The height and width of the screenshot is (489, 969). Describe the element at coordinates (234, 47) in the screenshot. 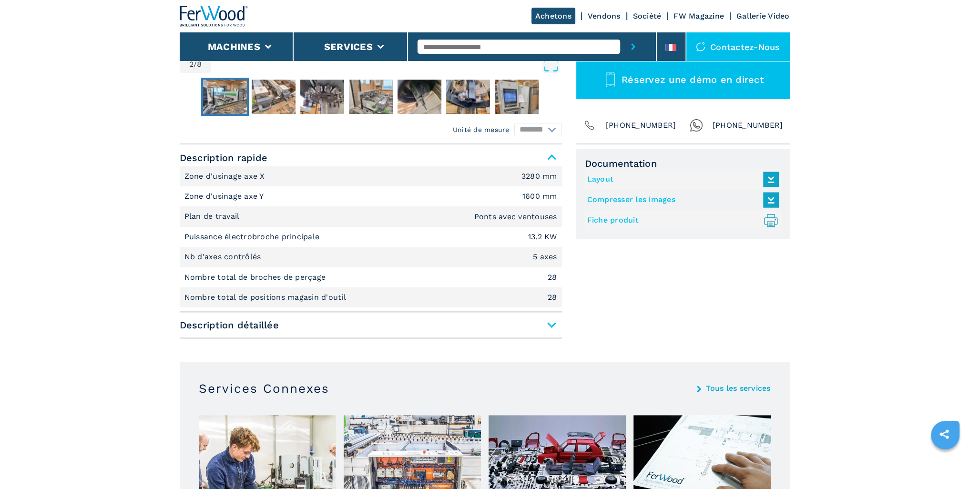

I see `button: Machines` at that location.